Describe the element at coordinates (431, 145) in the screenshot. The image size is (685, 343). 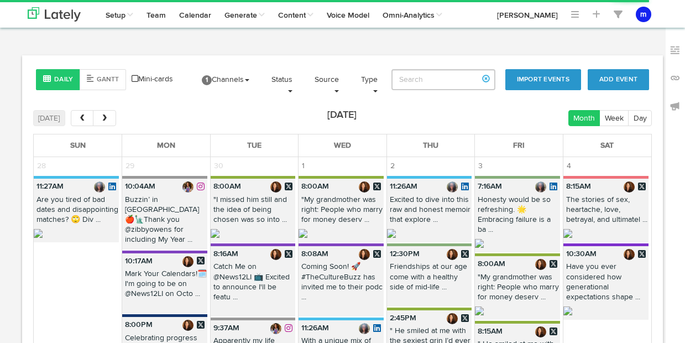
I see `span: Thu` at that location.